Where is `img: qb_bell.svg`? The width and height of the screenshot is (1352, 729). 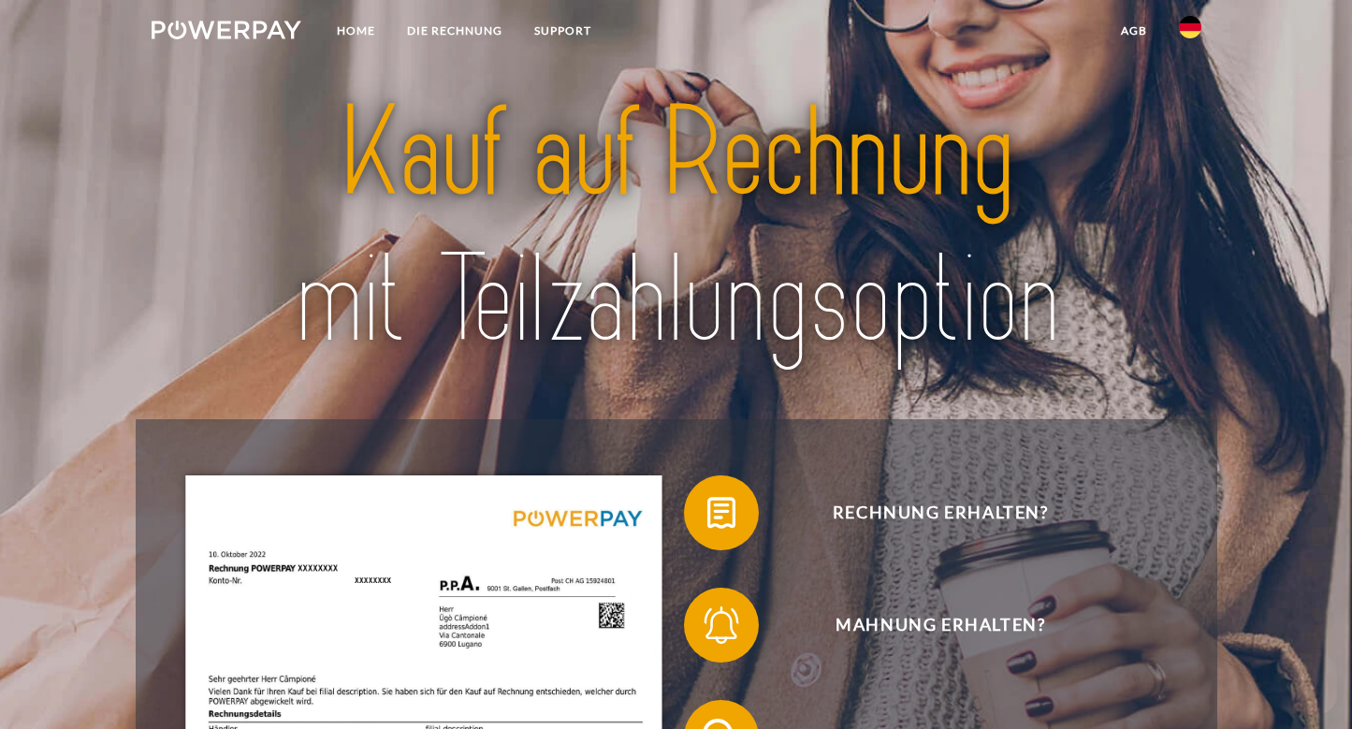 img: qb_bell.svg is located at coordinates (721, 625).